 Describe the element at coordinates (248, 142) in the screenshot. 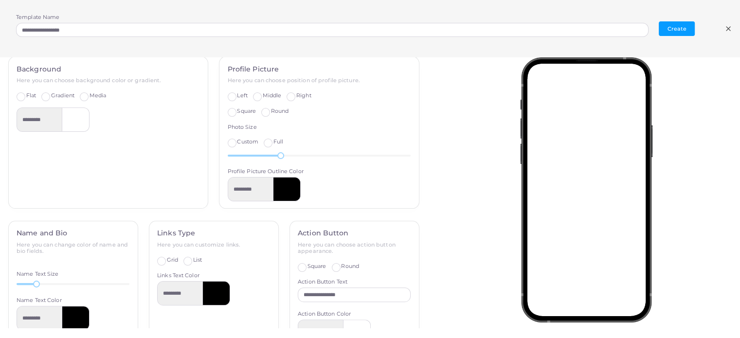

I see `span: Custom` at that location.